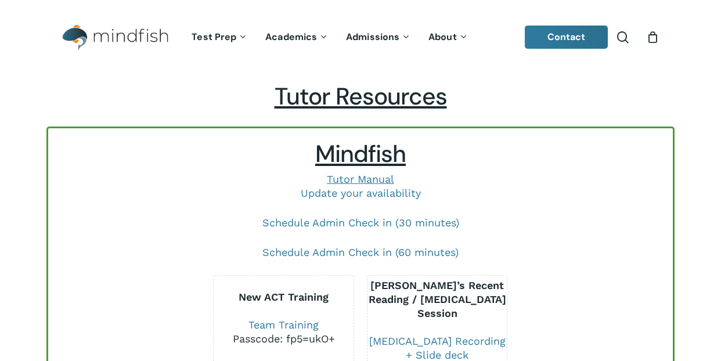  What do you see at coordinates (283, 324) in the screenshot?
I see `a: Team Training` at bounding box center [283, 324].